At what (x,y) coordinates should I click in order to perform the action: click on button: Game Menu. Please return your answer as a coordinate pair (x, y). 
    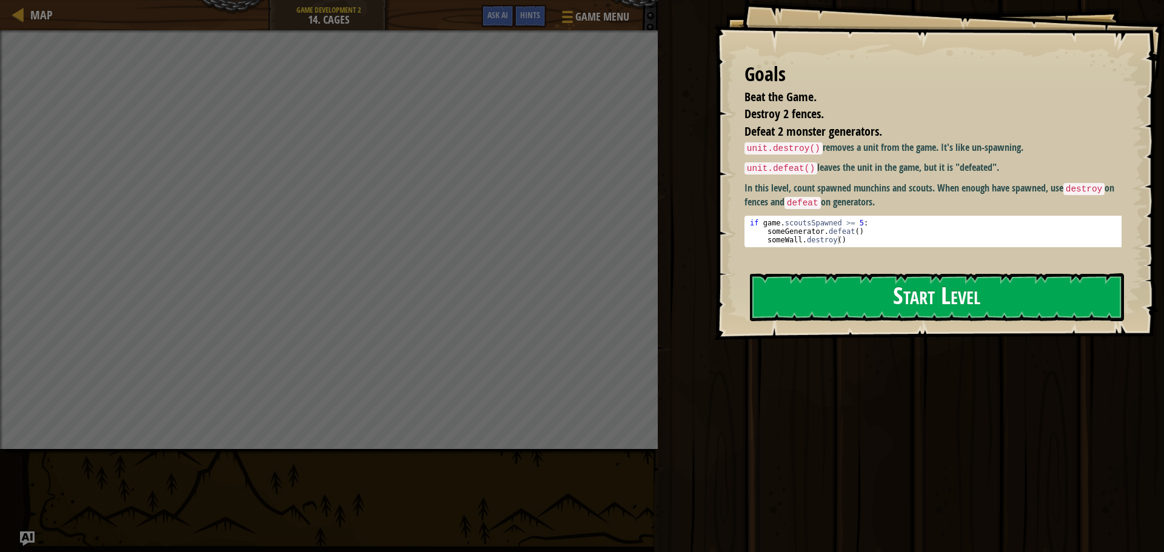
    Looking at the image, I should click on (594, 19).